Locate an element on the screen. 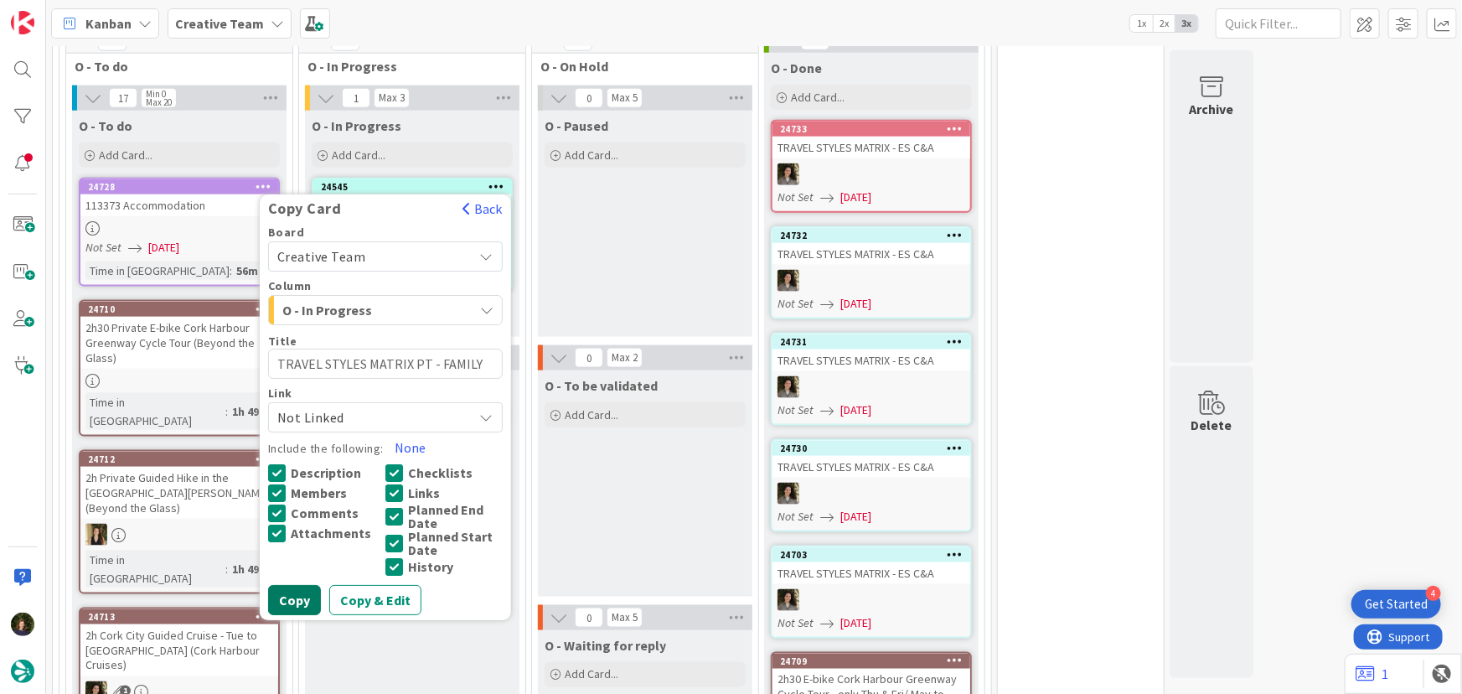 The height and width of the screenshot is (694, 1462). span: Planned Start Date is located at coordinates (455, 544).